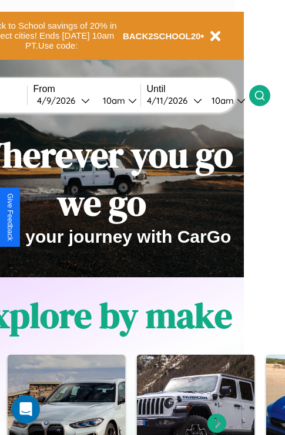  I want to click on b: BACK2SCHOOL20, so click(161, 36).